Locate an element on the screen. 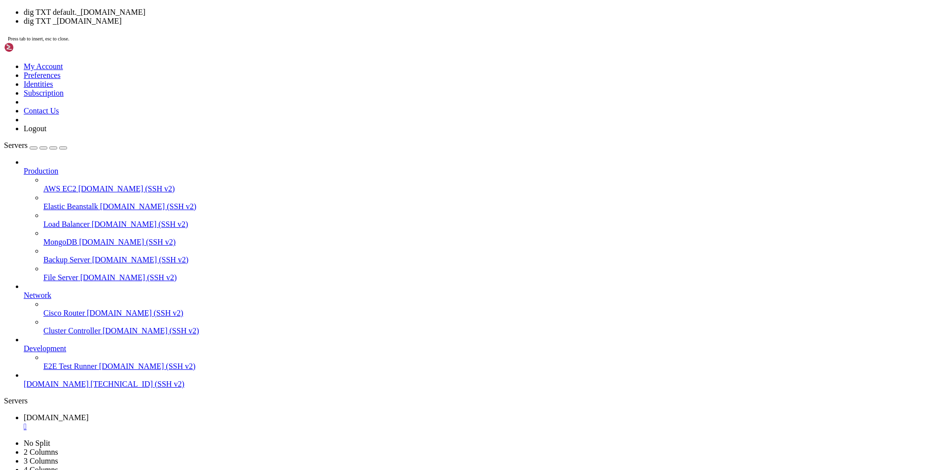  li: Production is located at coordinates (483, 220).